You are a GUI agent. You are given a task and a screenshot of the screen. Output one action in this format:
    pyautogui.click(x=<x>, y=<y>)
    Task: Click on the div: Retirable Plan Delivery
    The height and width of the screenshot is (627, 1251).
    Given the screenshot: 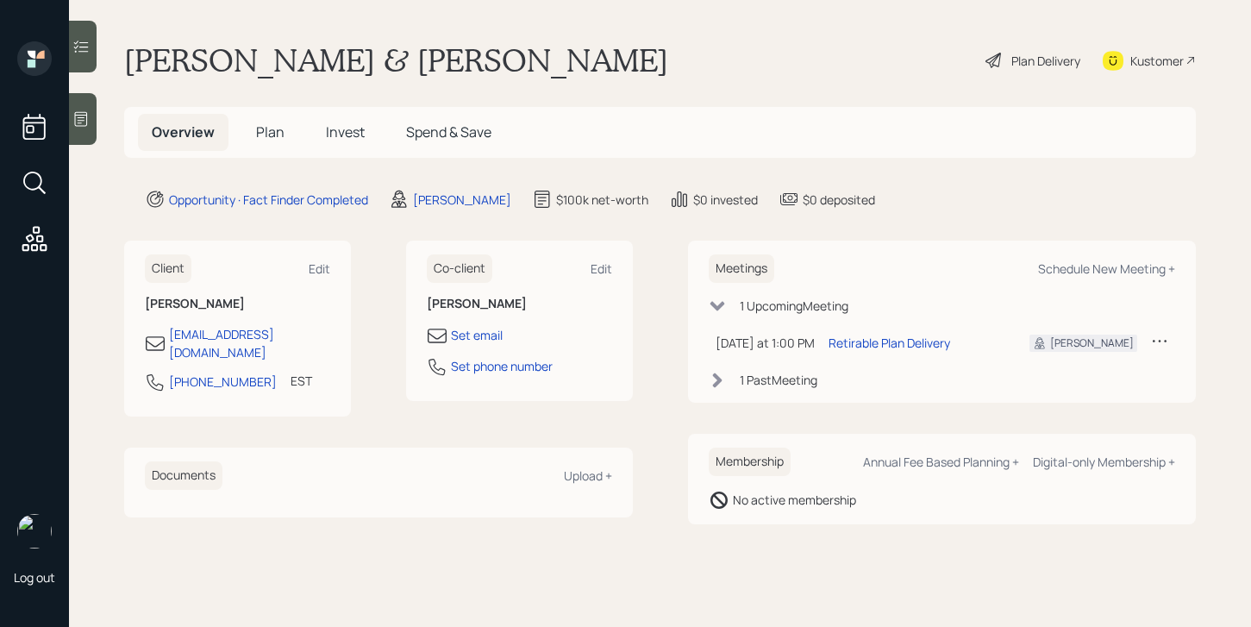 What is the action you would take?
    pyautogui.click(x=889, y=342)
    